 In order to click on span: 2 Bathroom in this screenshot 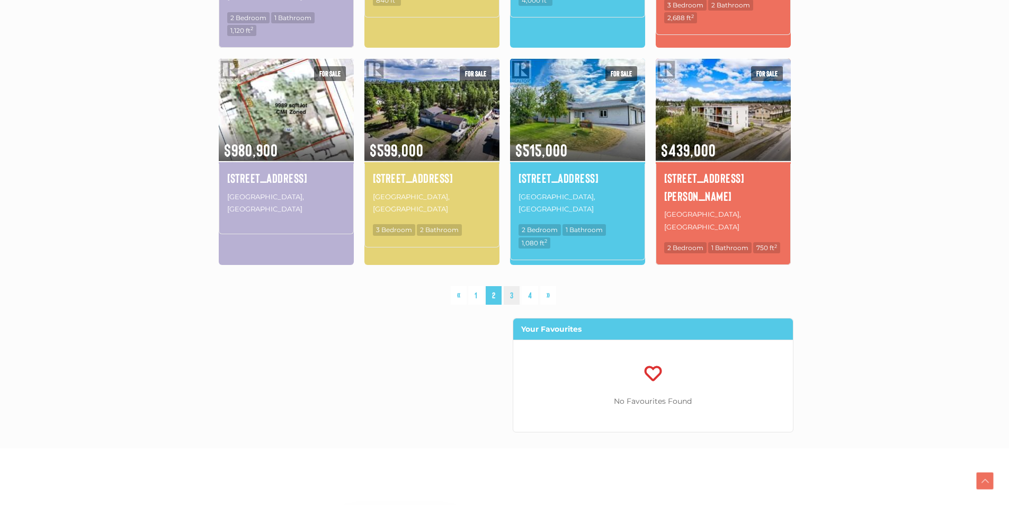, I will do `click(439, 229)`.